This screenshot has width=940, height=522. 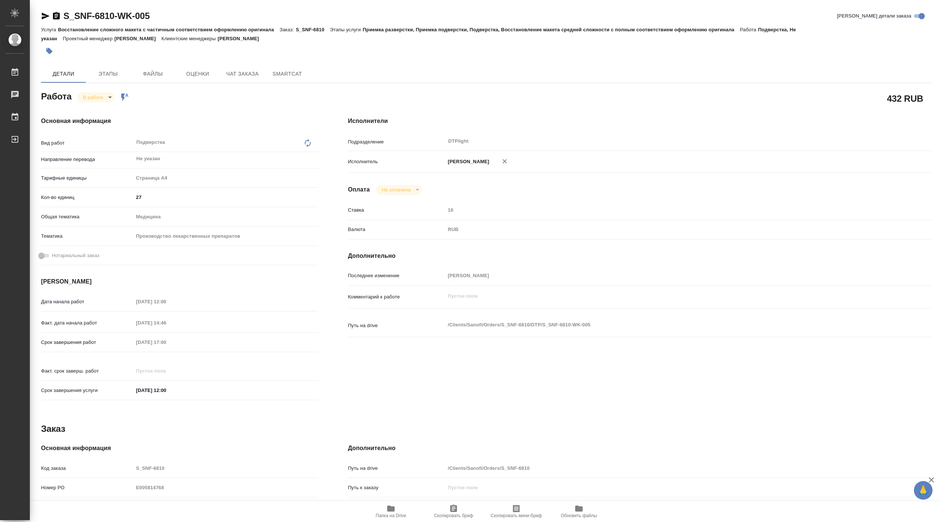 What do you see at coordinates (56, 96) in the screenshot?
I see `h2: Работа` at bounding box center [56, 96].